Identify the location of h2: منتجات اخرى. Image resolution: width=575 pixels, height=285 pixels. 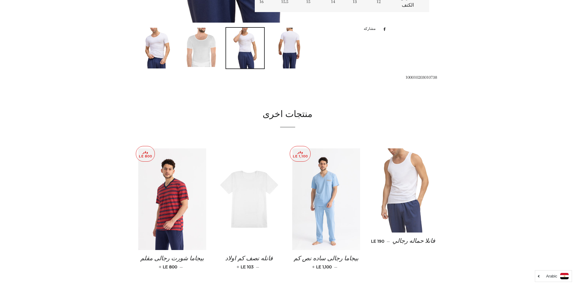
(288, 115).